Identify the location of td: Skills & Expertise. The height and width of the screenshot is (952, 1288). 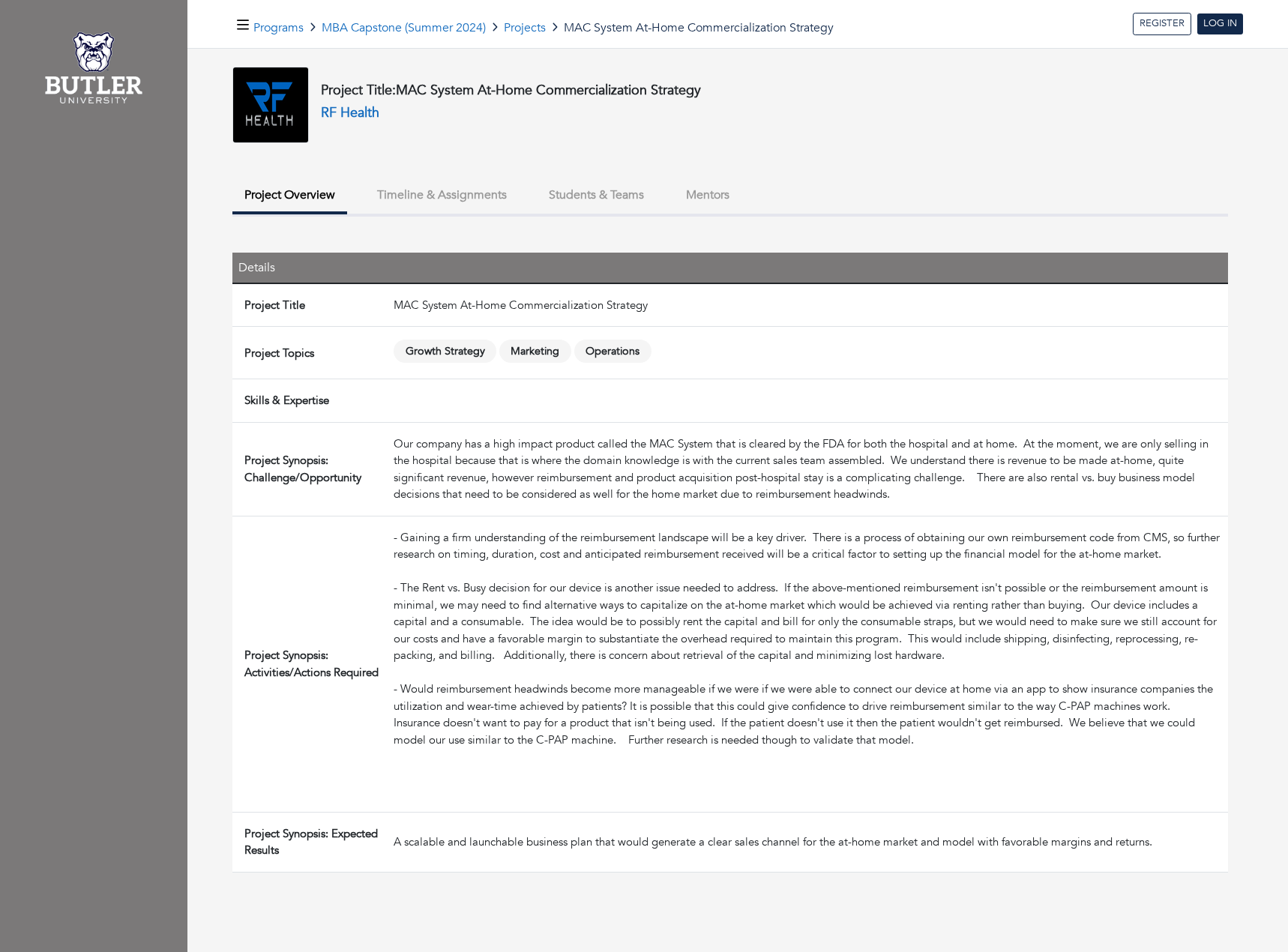
(310, 401).